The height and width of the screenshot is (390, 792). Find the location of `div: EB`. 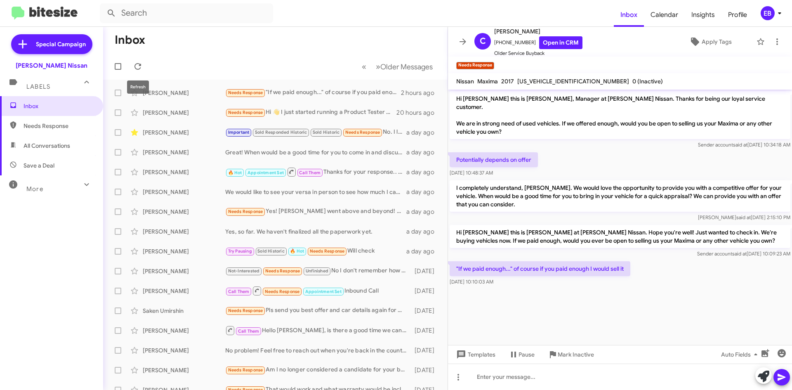

div: EB is located at coordinates (768, 13).